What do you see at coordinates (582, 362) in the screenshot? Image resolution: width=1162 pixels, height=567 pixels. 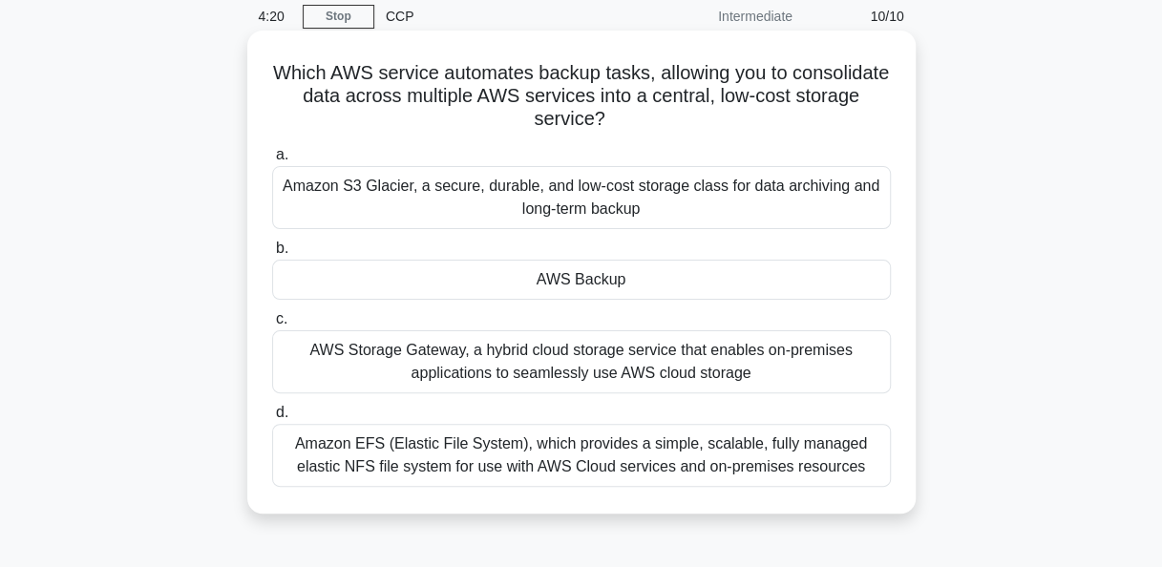 I see `div: AWS Storage Gateway, a hybrid cloud storage service that enables on-premises applications to seam...` at bounding box center [582, 362].